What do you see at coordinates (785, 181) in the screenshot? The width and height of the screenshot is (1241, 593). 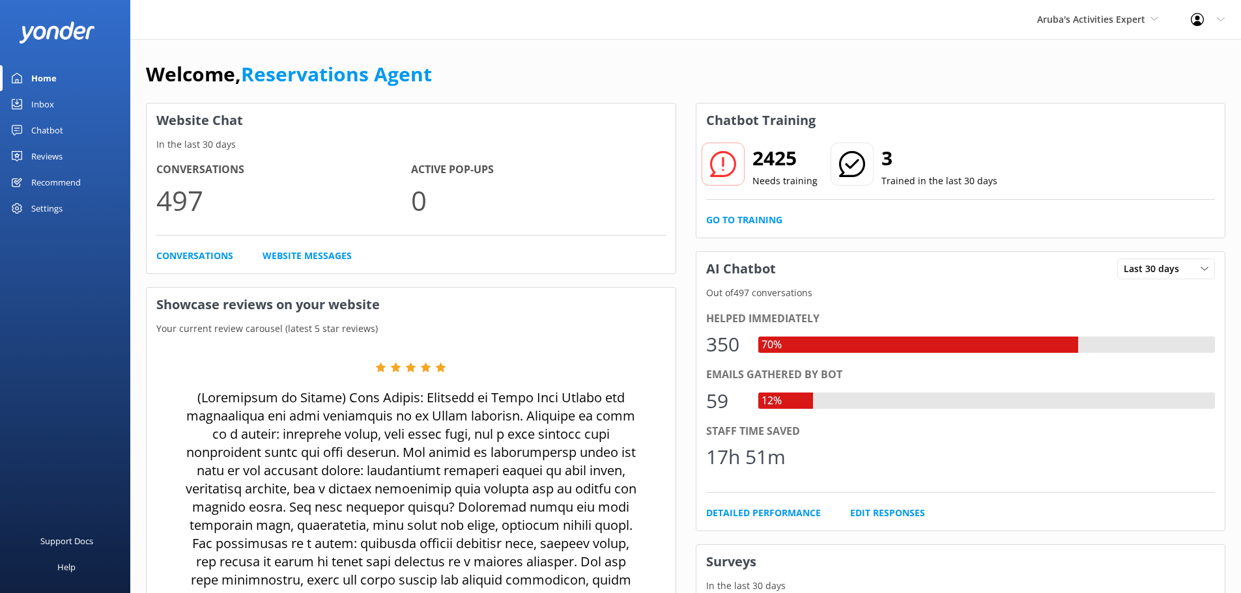 I see `p: Needs training` at bounding box center [785, 181].